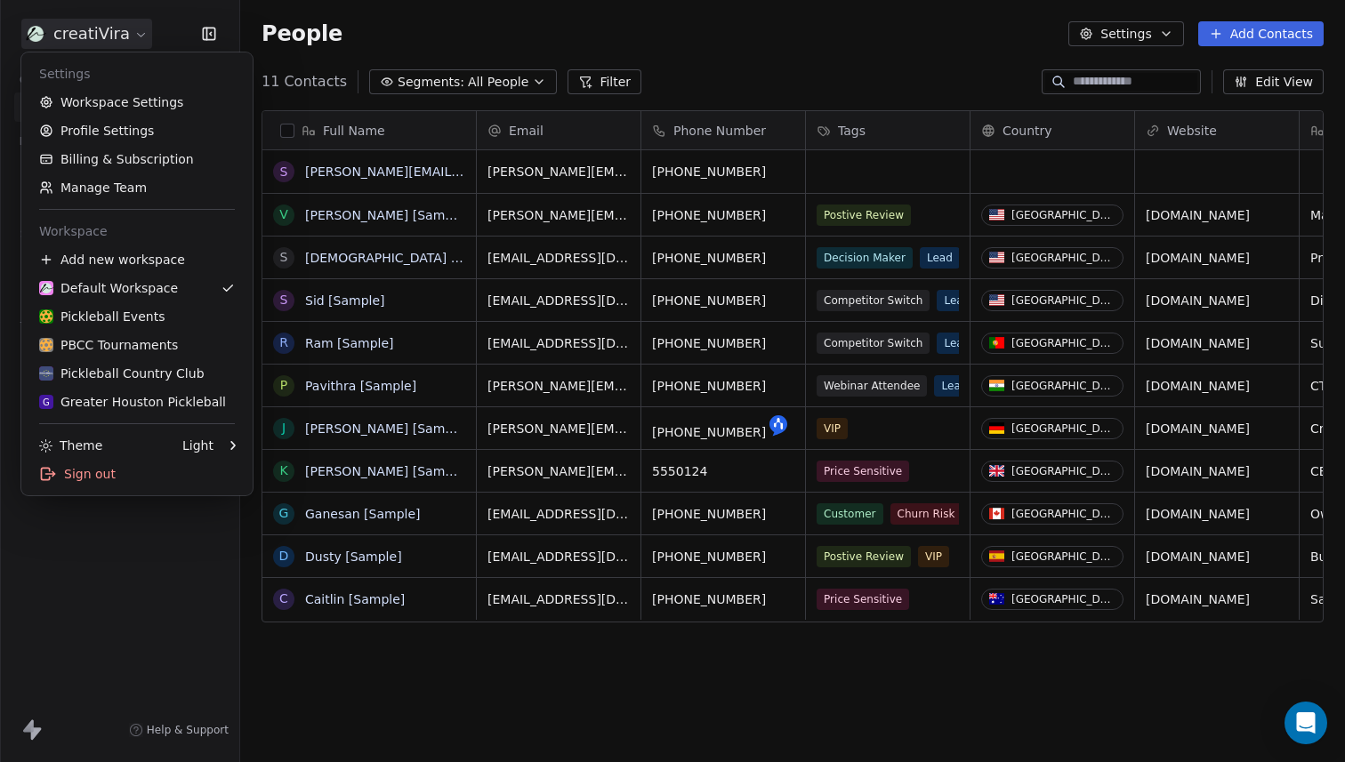  What do you see at coordinates (46, 374) in the screenshot?
I see `img: Pickleball-Country-Club-Logo--bluviol.png` at bounding box center [46, 374].